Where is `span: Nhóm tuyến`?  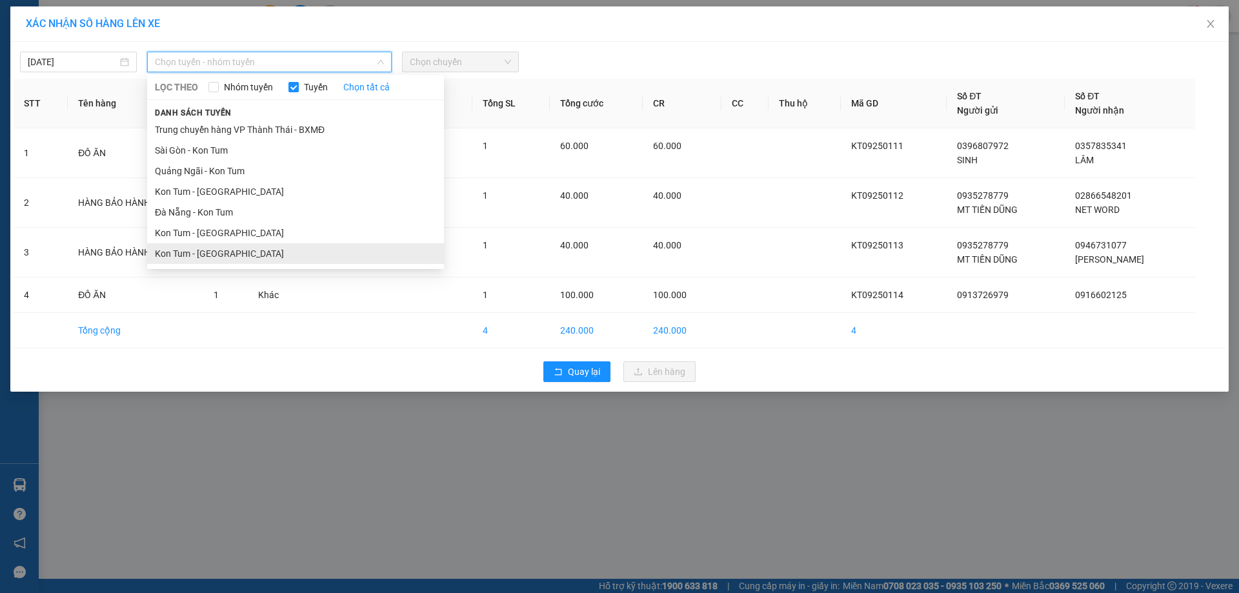 span: Nhóm tuyến is located at coordinates (248, 87).